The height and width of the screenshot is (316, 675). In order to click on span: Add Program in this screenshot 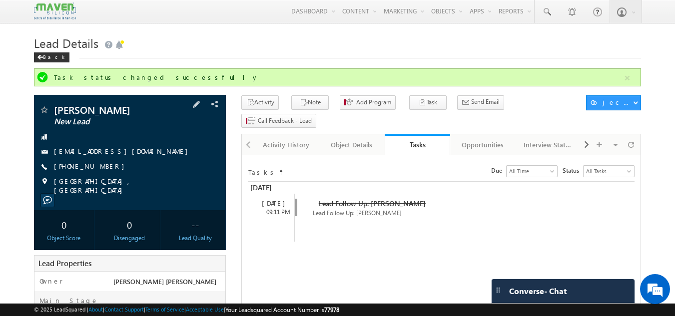, I will do `click(374, 102)`.